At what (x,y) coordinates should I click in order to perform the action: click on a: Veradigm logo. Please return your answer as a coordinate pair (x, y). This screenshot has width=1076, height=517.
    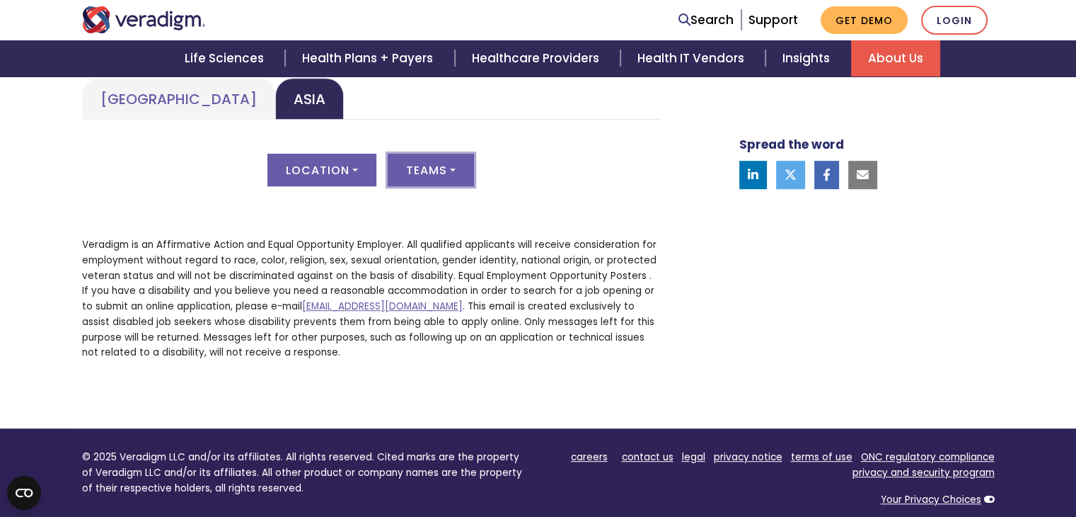
    Looking at the image, I should click on (144, 20).